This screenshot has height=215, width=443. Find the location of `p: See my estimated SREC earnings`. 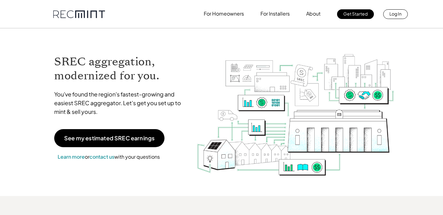

p: See my estimated SREC earnings is located at coordinates (109, 138).